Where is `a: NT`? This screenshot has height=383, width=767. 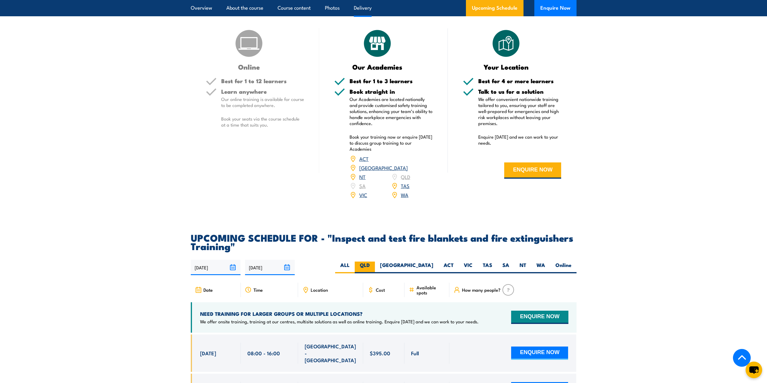 a: NT is located at coordinates (362, 177).